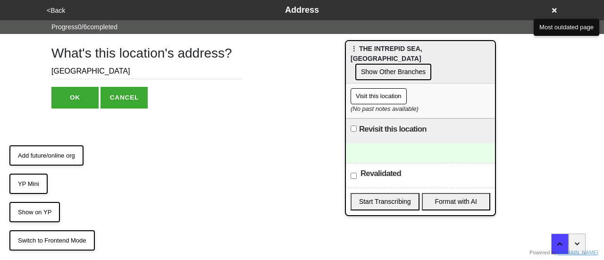 This screenshot has width=604, height=260. What do you see at coordinates (46, 156) in the screenshot?
I see `button: Add future/online org` at bounding box center [46, 156].